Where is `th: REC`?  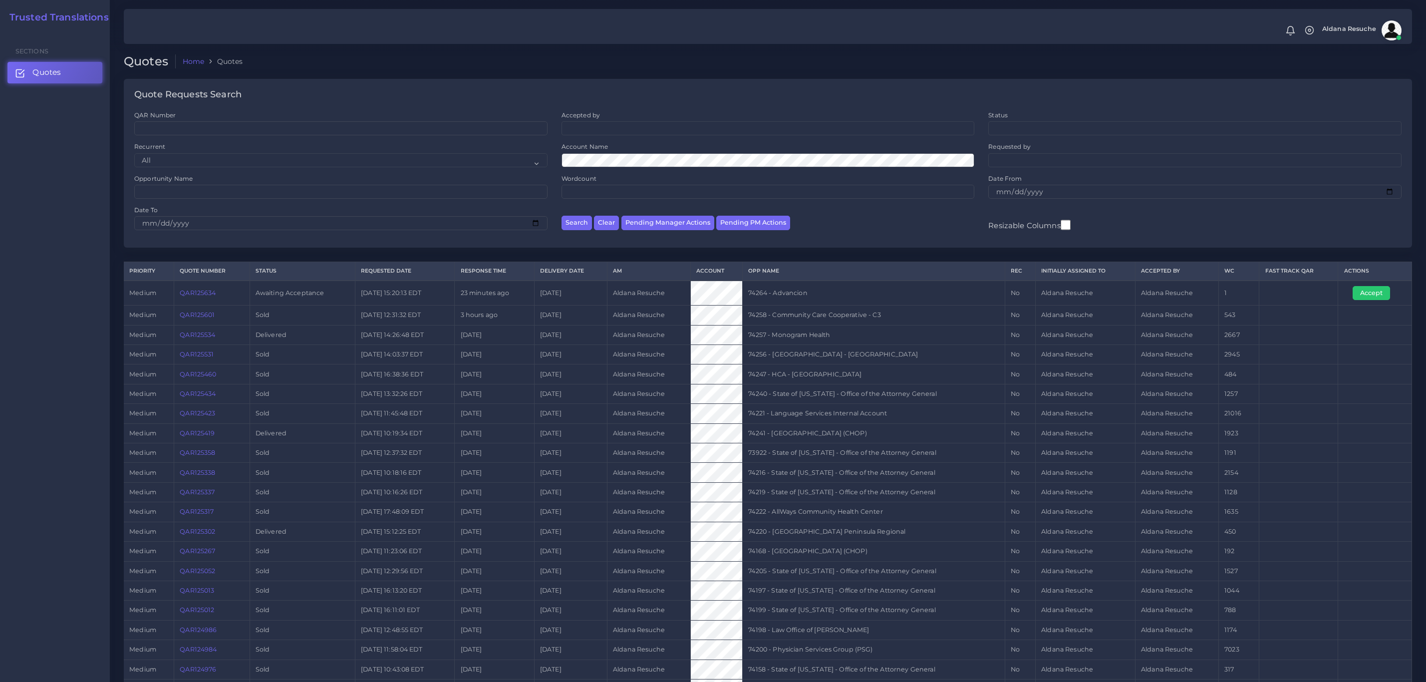
th: REC is located at coordinates (1020, 271).